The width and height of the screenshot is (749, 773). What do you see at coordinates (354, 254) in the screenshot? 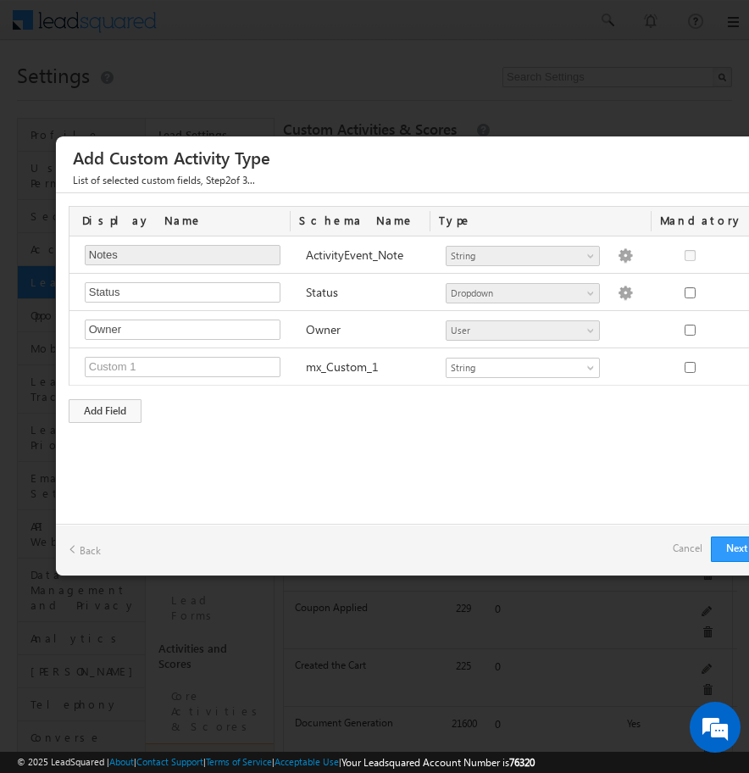
I see `label: ActivityEvent_Note` at bounding box center [354, 254].